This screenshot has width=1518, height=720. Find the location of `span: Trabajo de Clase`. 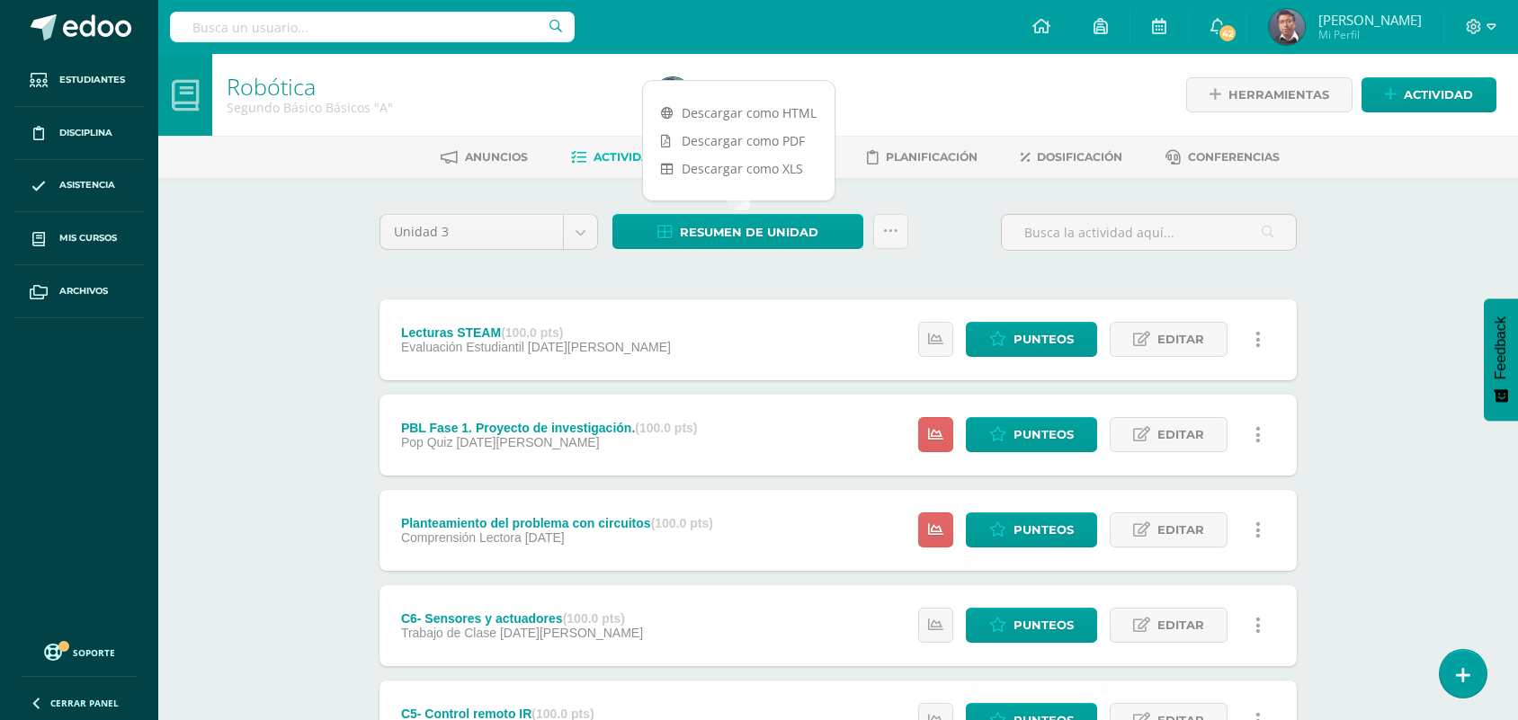

span: Trabajo de Clase is located at coordinates (449, 633).